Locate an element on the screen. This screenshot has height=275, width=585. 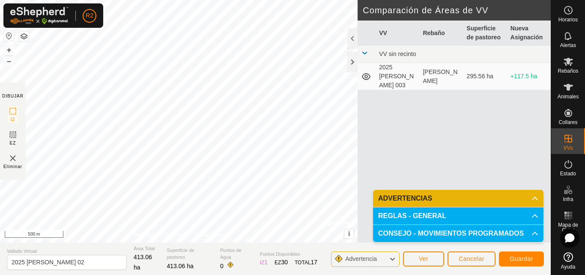
img: VV is located at coordinates (13, 159).